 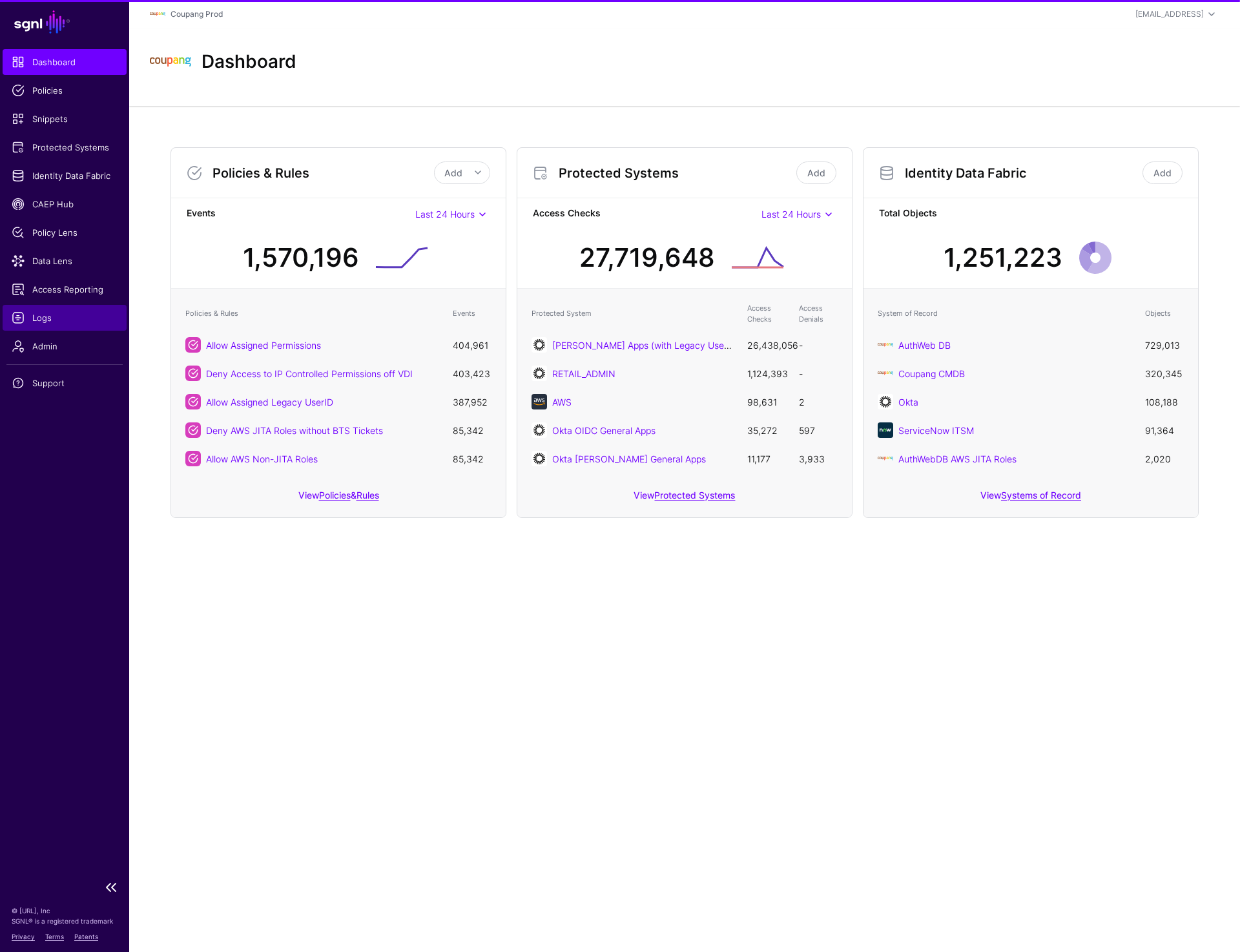 I want to click on a: AWS, so click(x=562, y=402).